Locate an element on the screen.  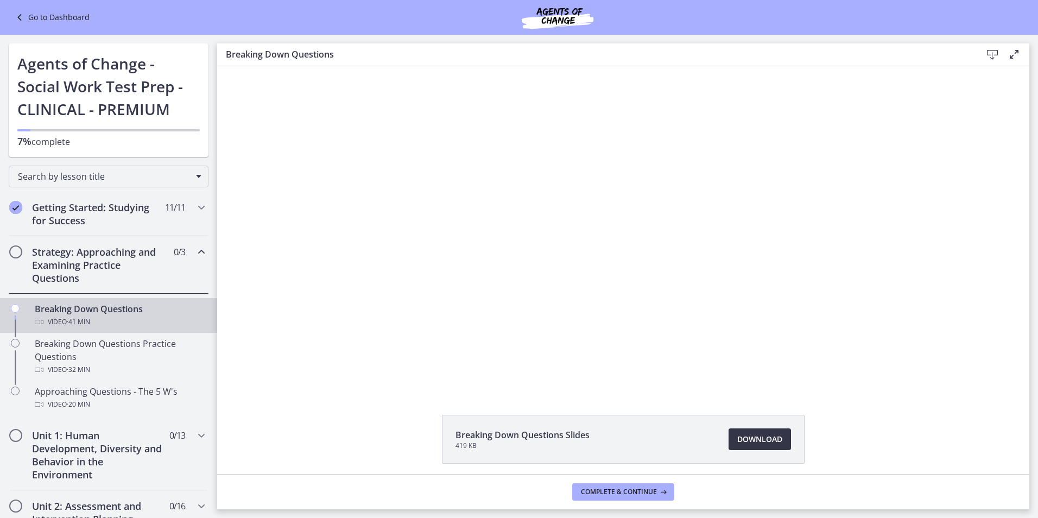
span: 11 / 11 is located at coordinates (175, 207).